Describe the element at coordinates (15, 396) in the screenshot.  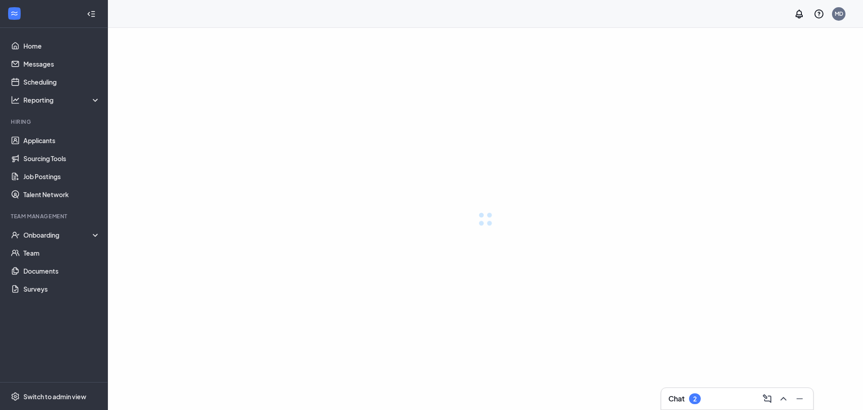
I see `svg: Settings` at that location.